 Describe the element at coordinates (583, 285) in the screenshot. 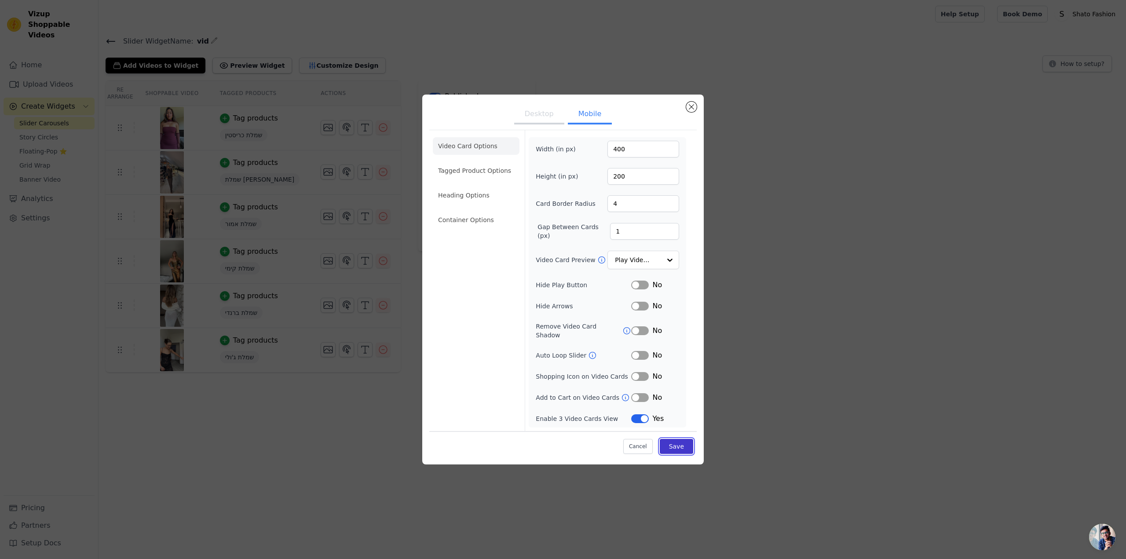

I see `label: Hide Play Button` at that location.